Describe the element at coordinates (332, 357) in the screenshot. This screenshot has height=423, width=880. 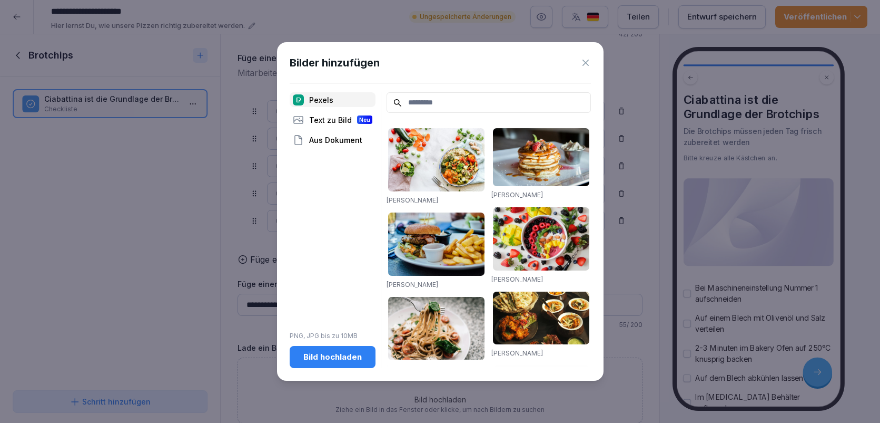
I see `div: Bild hochladen` at that location.